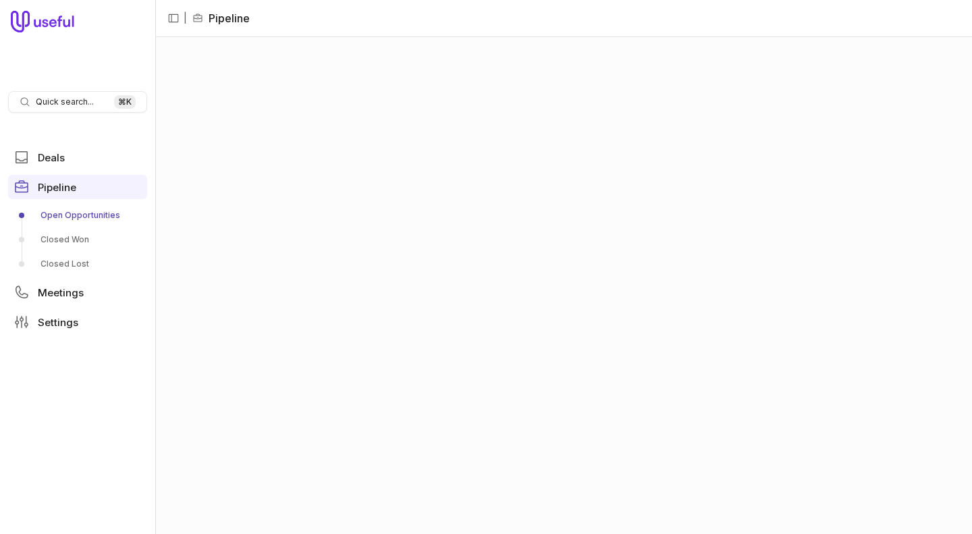 This screenshot has width=972, height=534. What do you see at coordinates (51, 157) in the screenshot?
I see `span: Deals` at bounding box center [51, 157].